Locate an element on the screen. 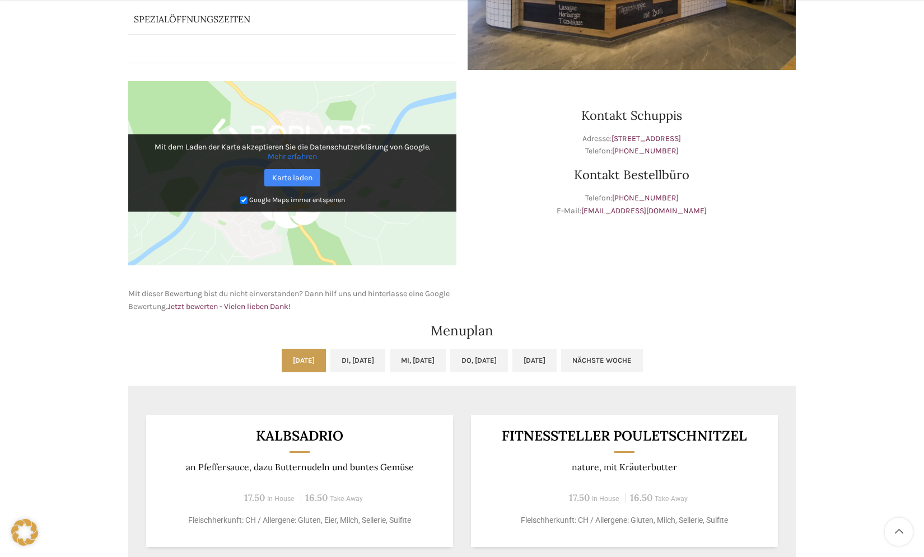 This screenshot has height=557, width=924. h3: Fitnessteller Pouletschnitzel is located at coordinates (624, 436).